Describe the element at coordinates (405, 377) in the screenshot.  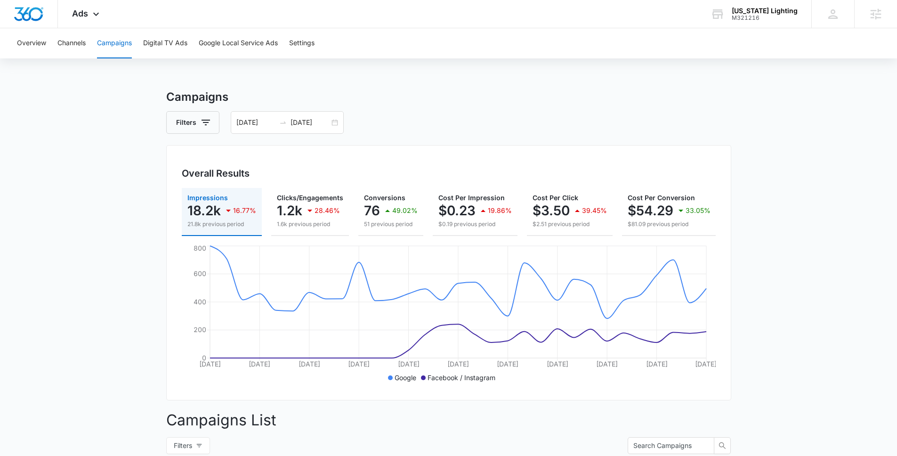
I see `p: Google` at that location.